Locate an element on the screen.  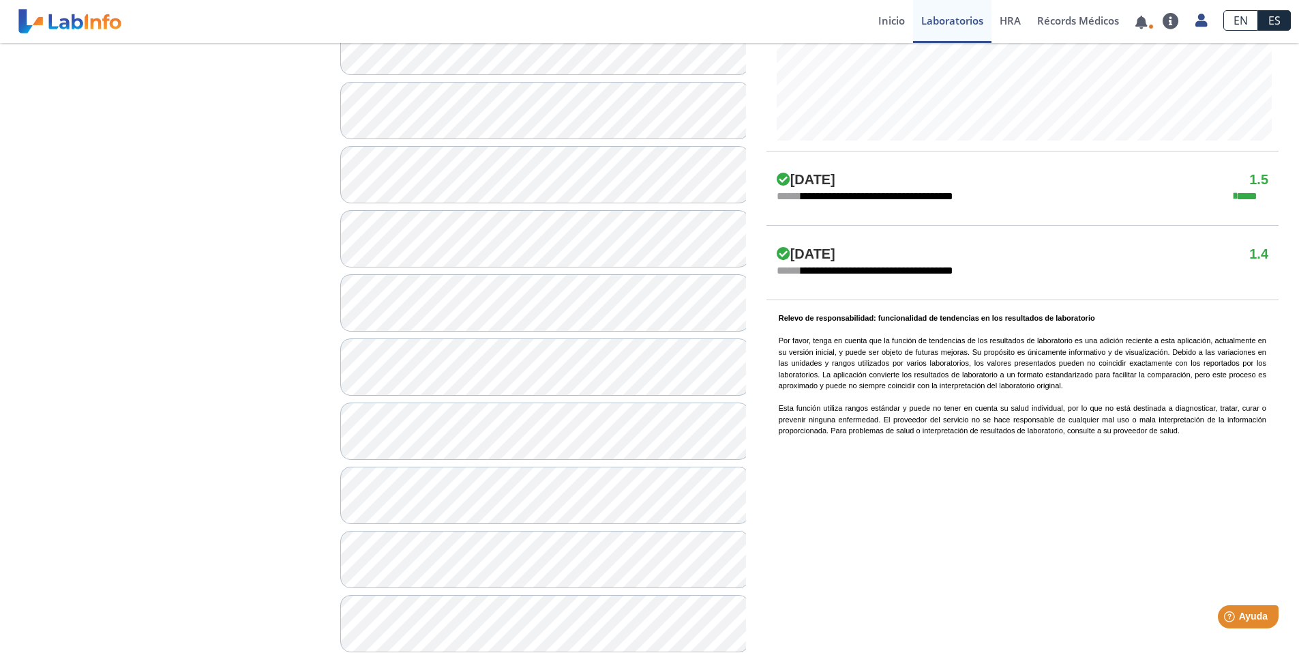
p: Por favor, tenga en cuenta que la función de tendencias de los resultados de laboratorio es una a... is located at coordinates (1022, 374).